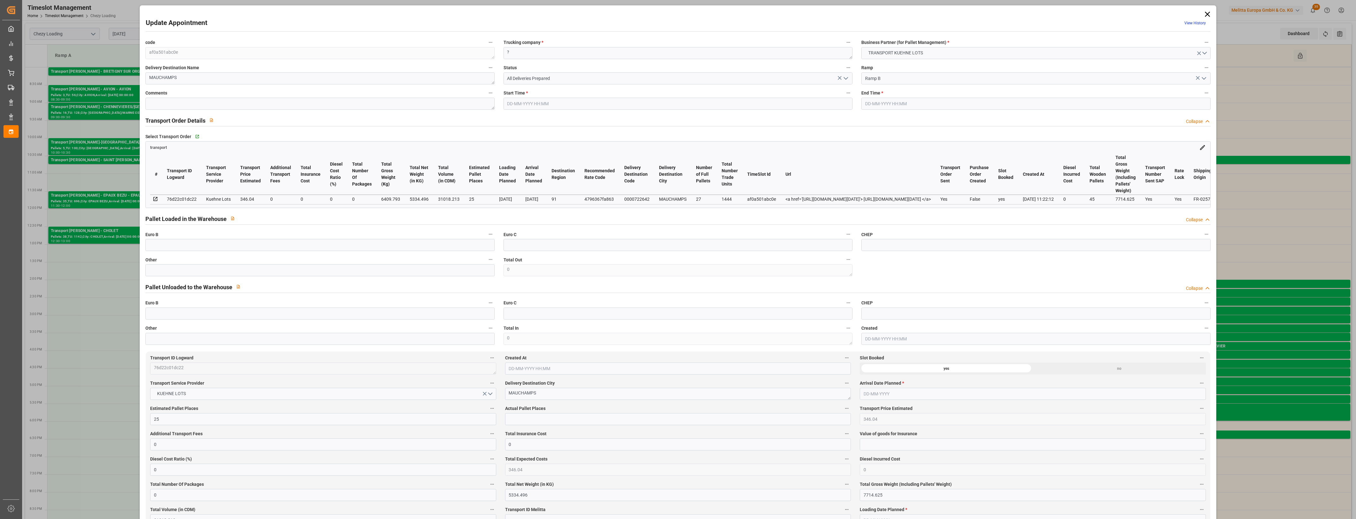 This screenshot has height=519, width=1356. I want to click on th: Destination Region, so click(563, 174).